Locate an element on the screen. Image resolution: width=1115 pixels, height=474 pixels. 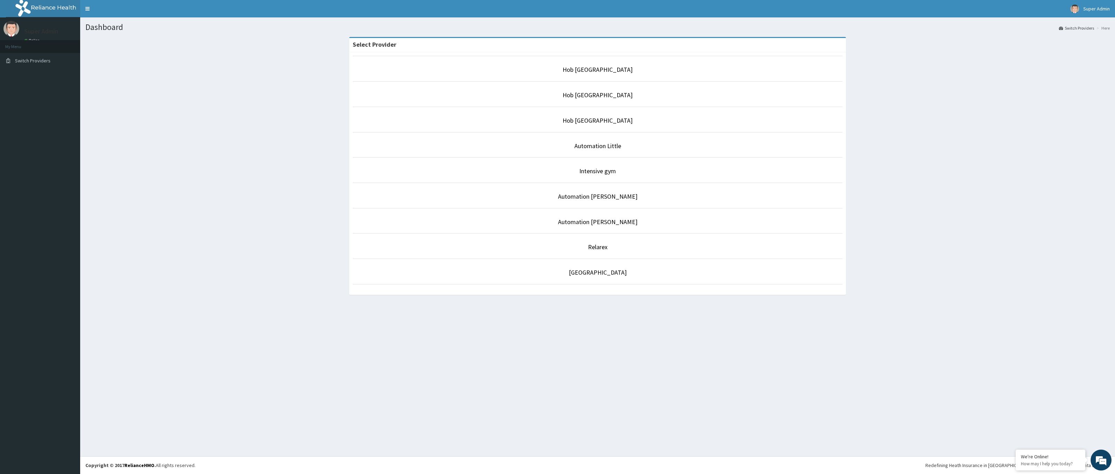
strong: Copyright © 2017 . is located at coordinates (121, 465).